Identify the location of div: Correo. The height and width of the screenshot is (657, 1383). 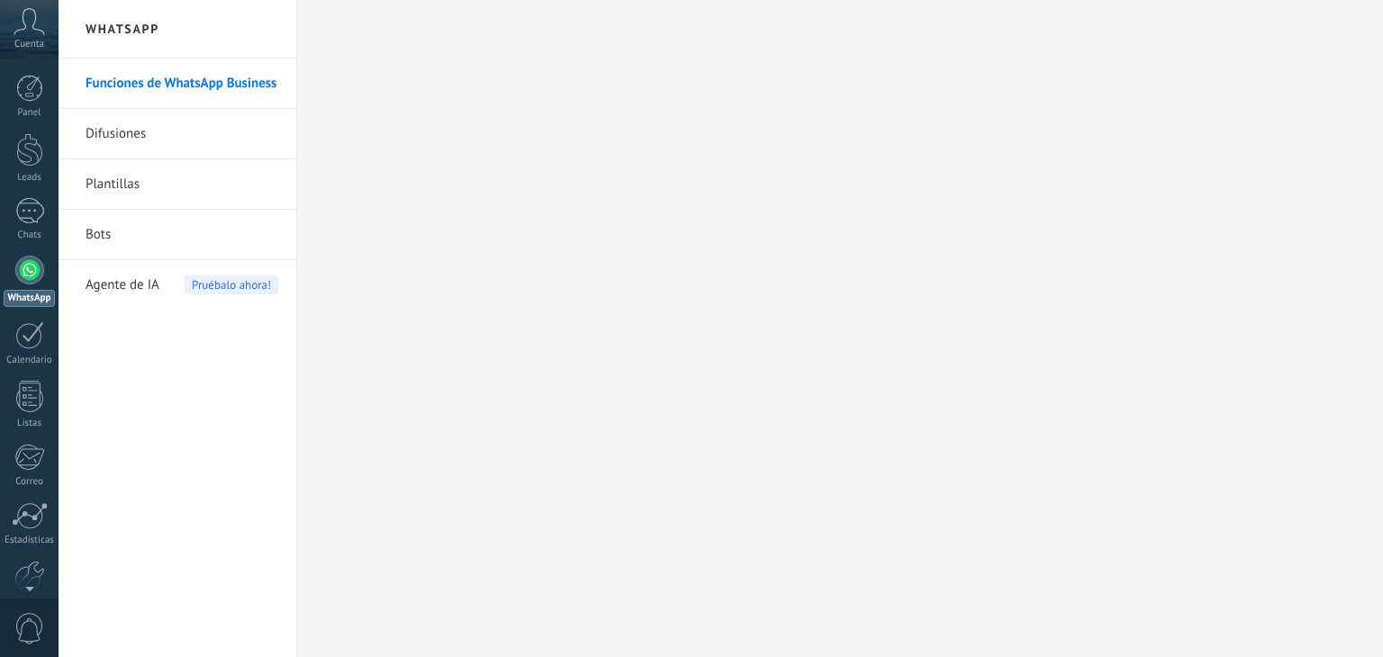
(30, 482).